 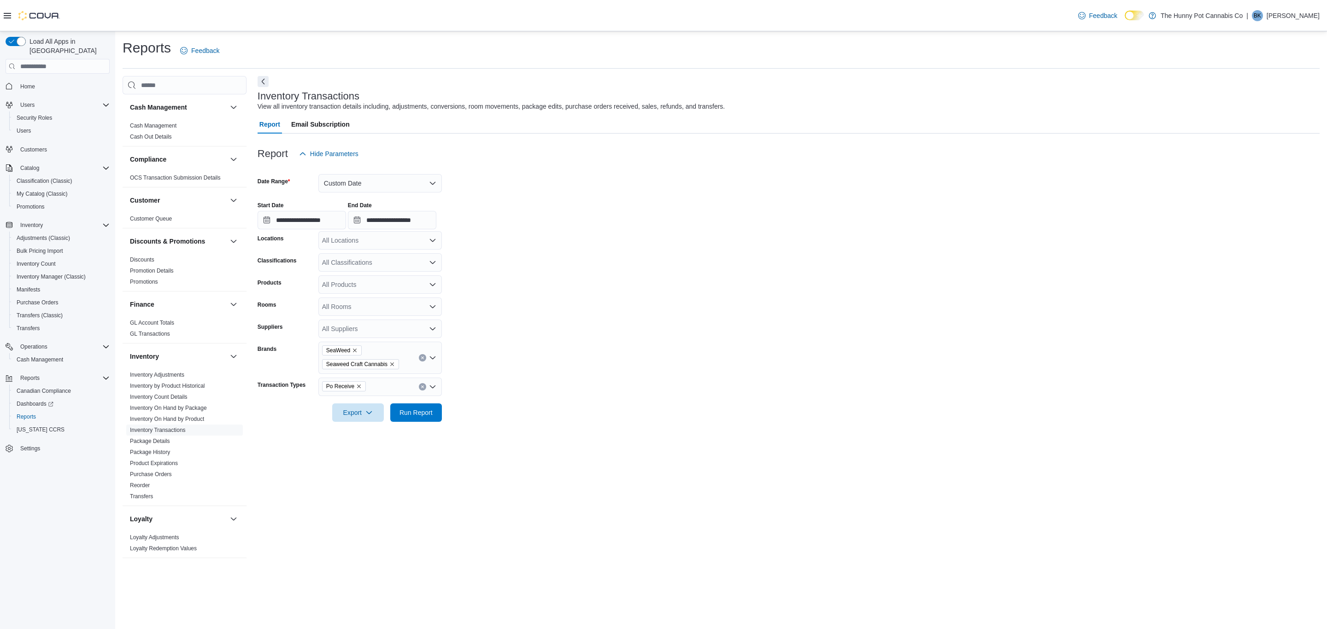 What do you see at coordinates (28, 328) in the screenshot?
I see `span: Transfers` at bounding box center [28, 328].